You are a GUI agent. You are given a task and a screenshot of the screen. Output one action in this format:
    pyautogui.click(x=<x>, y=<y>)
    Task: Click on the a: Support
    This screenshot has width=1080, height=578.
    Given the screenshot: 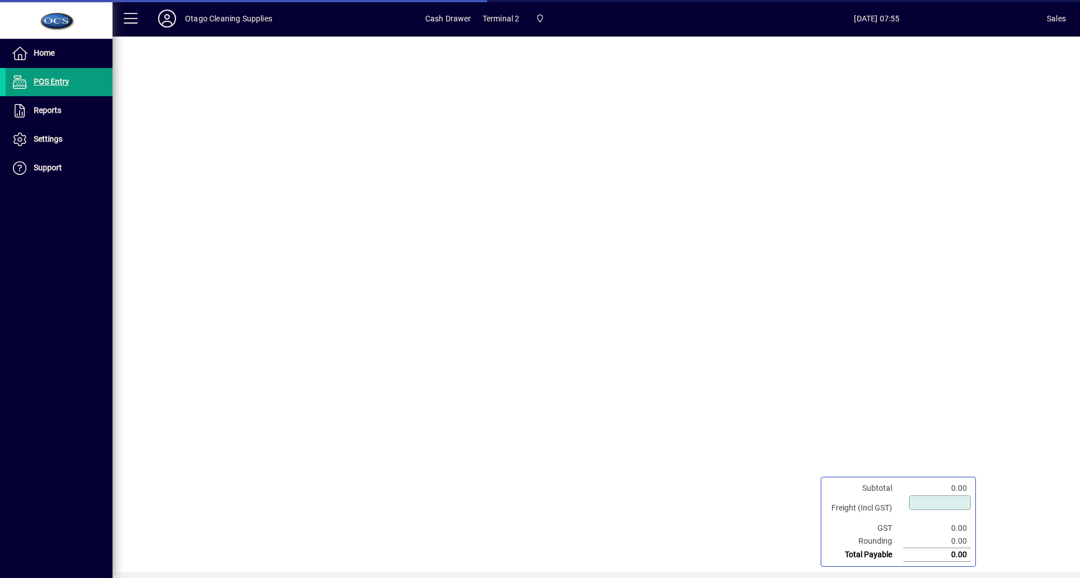 What is the action you would take?
    pyautogui.click(x=59, y=168)
    